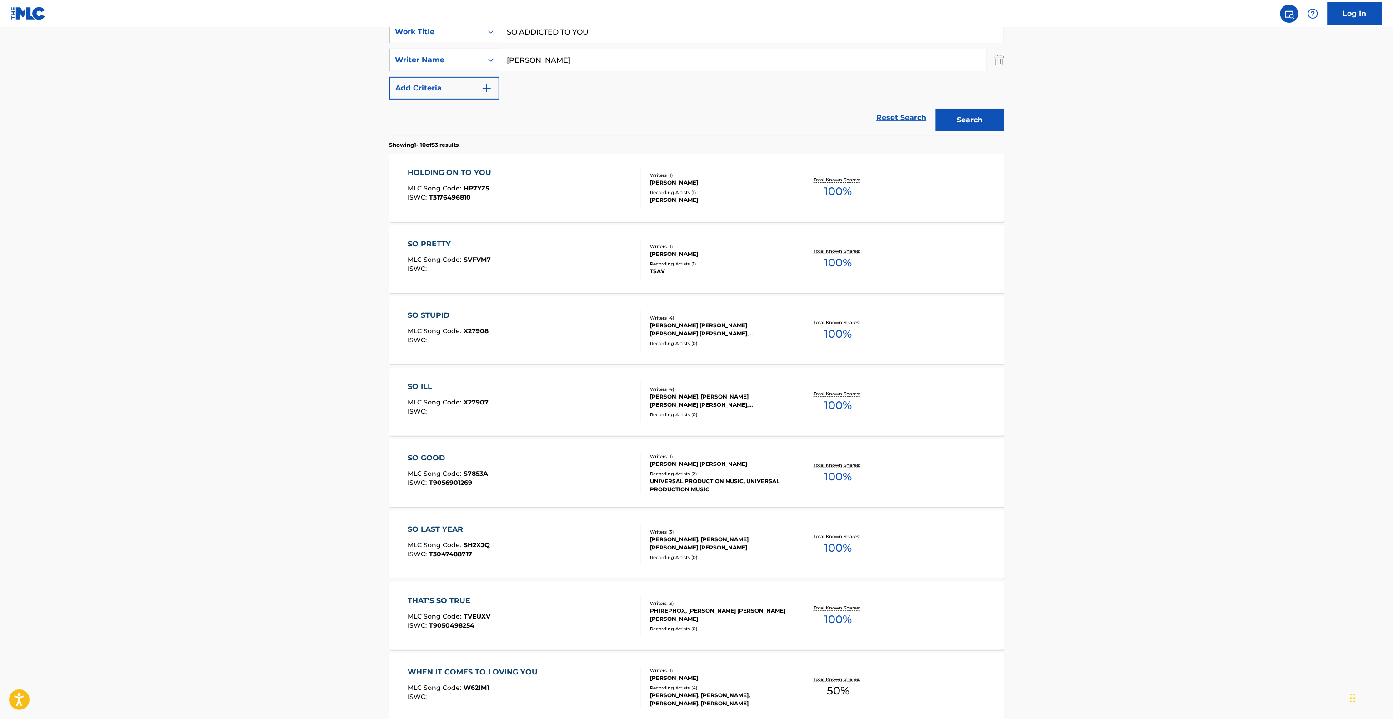 The image size is (1393, 719). What do you see at coordinates (28, 13) in the screenshot?
I see `img: MLC Logo` at bounding box center [28, 13].